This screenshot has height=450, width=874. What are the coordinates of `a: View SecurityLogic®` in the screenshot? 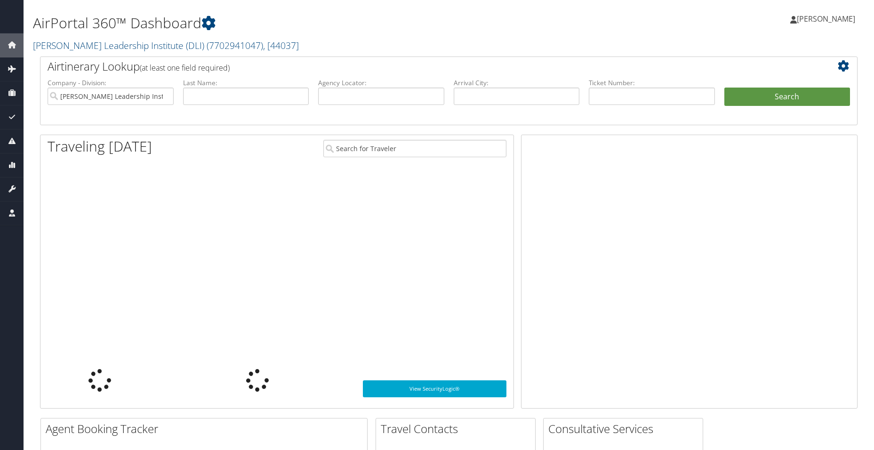 It's located at (434, 389).